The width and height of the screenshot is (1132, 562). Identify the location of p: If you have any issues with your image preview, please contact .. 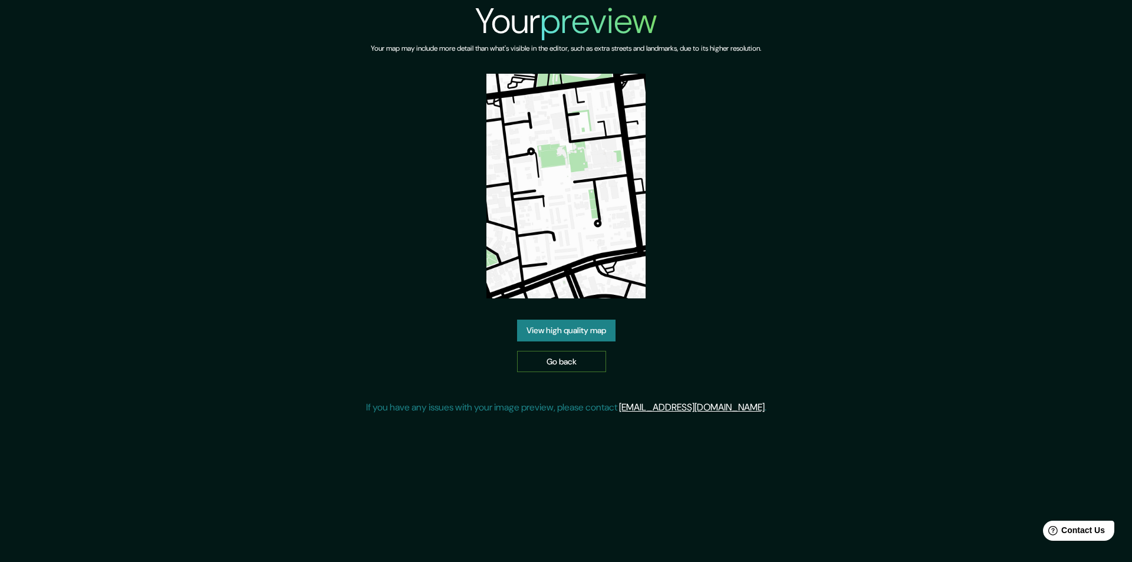
(566, 407).